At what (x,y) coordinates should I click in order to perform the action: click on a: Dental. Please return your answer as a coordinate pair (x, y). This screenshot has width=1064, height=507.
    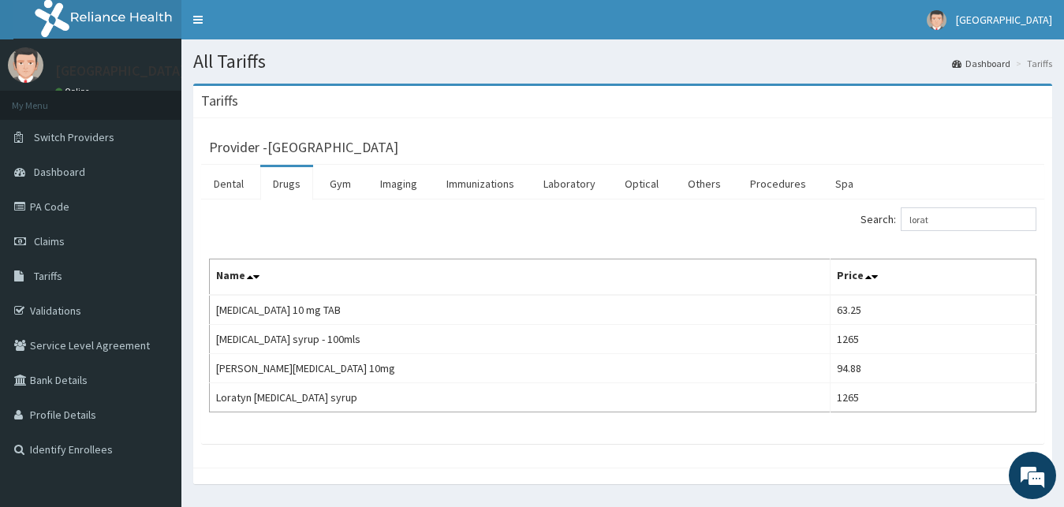
    Looking at the image, I should click on (229, 184).